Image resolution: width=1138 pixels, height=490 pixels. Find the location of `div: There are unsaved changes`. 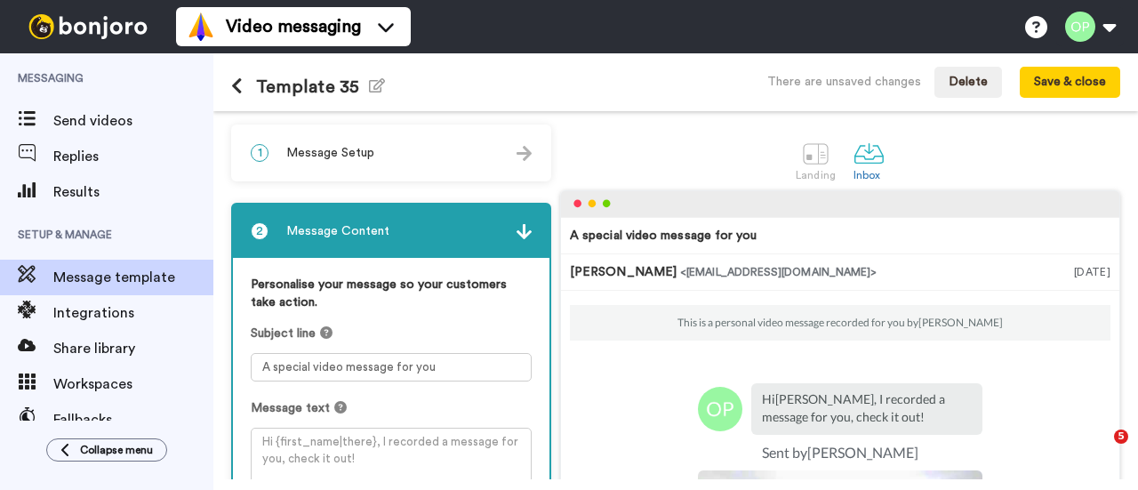

div: There are unsaved changes is located at coordinates (844, 82).